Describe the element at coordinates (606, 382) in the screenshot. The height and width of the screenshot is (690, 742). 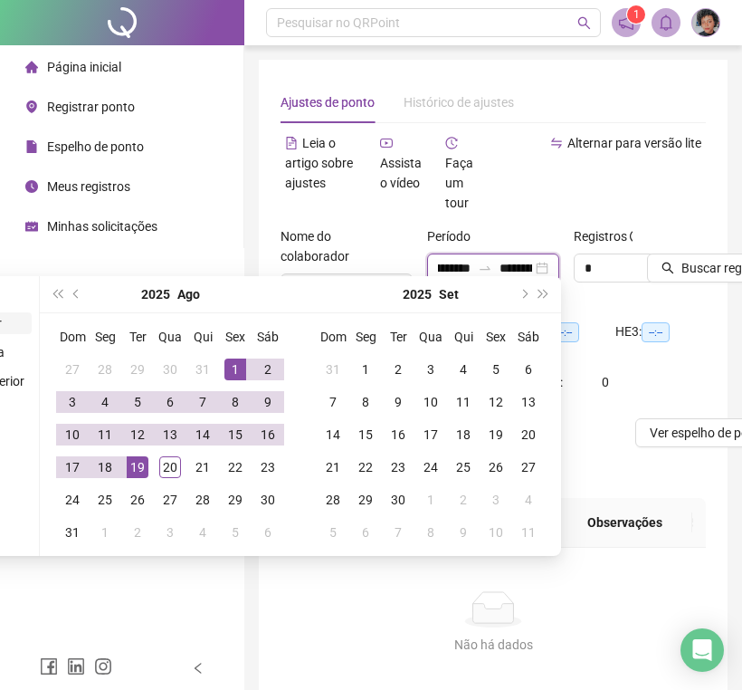
I see `span: 0` at that location.